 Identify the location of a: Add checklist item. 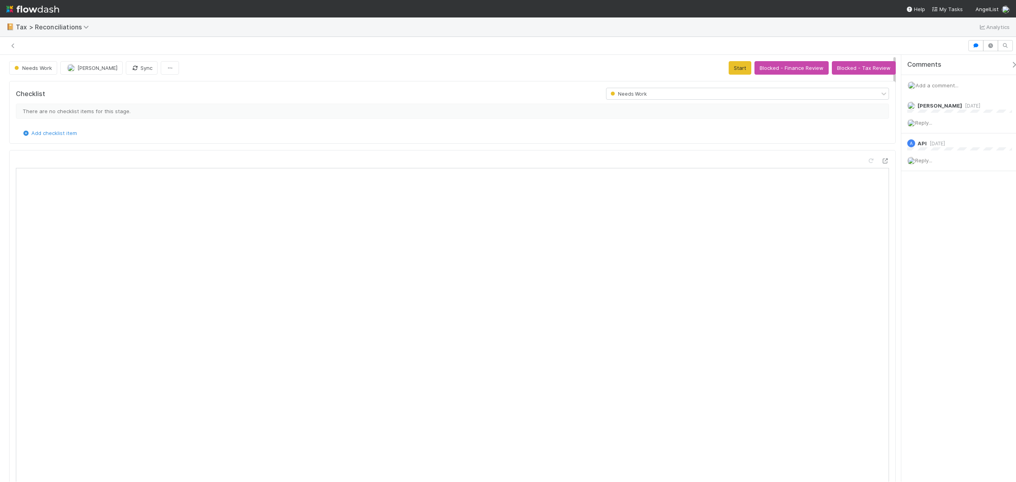
(49, 133).